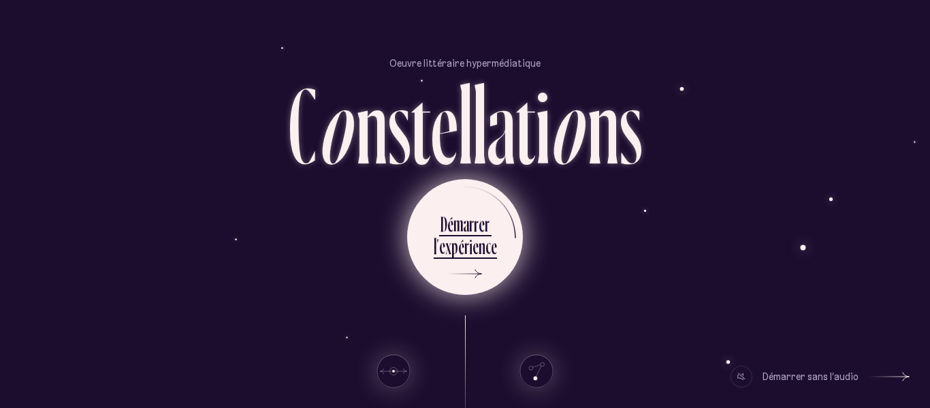 The width and height of the screenshot is (930, 408). Describe the element at coordinates (302, 124) in the screenshot. I see `div: C` at that location.